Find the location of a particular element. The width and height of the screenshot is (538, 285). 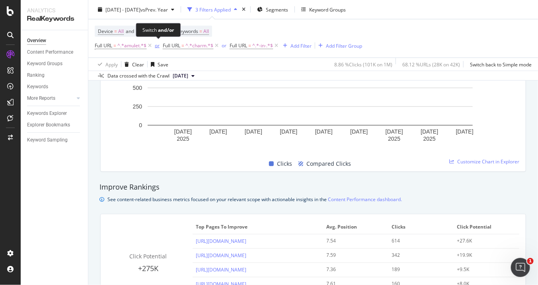

span: +275K is located at coordinates (148, 269).